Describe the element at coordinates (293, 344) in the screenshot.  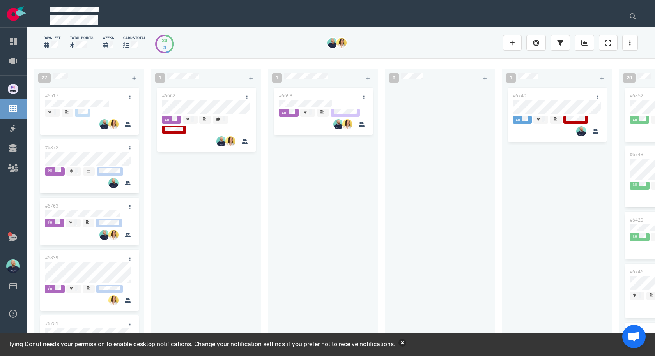
I see `span: . Change your if you prefer not to receive notifications.` at that location.